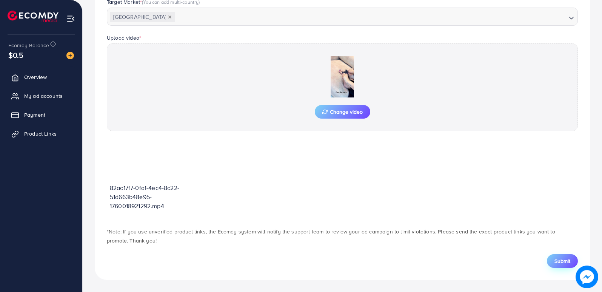 This screenshot has width=602, height=292. I want to click on a: Product Links, so click(41, 134).